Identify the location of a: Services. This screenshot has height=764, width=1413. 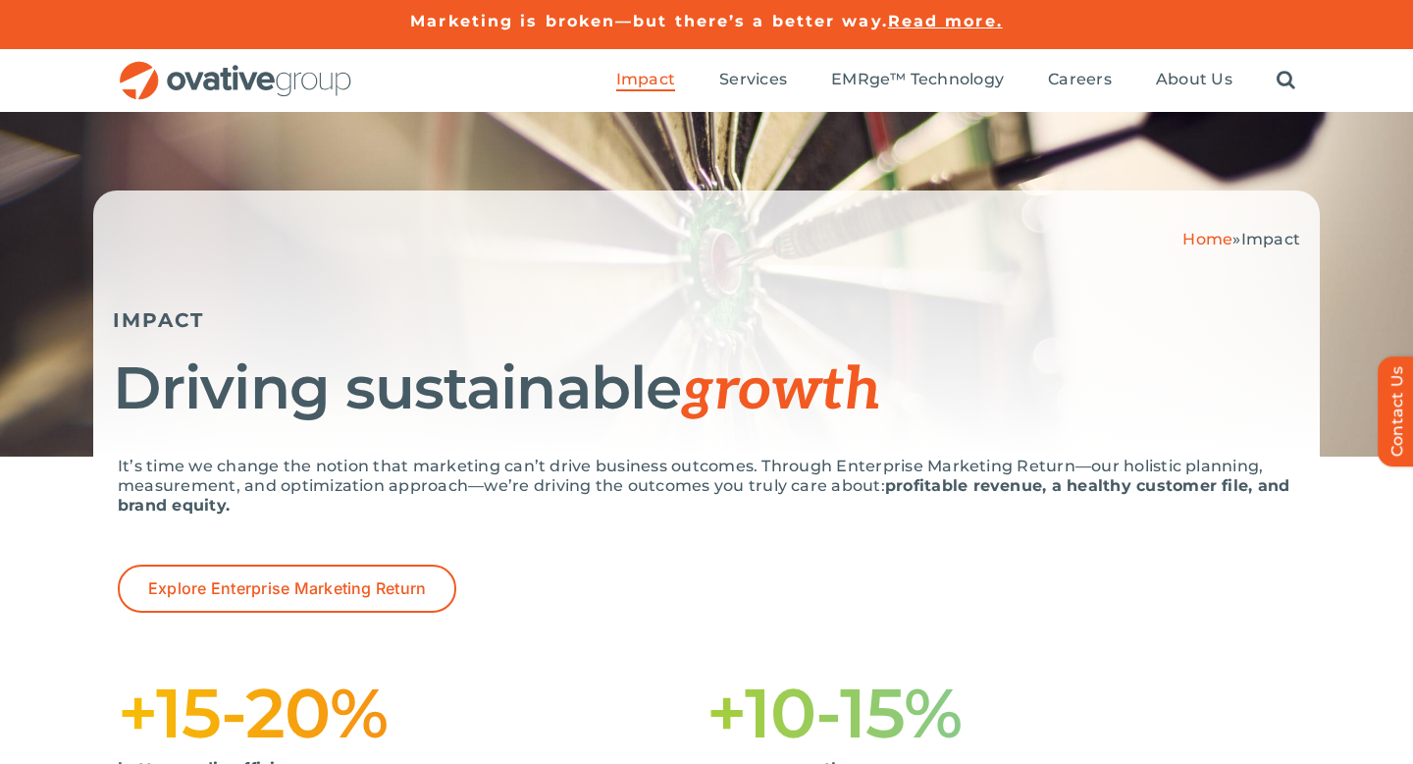
(753, 80).